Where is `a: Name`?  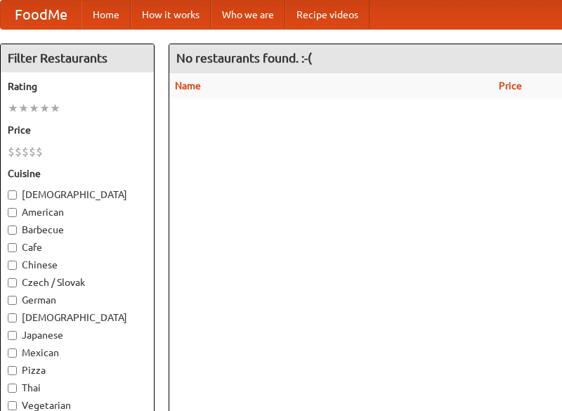 a: Name is located at coordinates (188, 86).